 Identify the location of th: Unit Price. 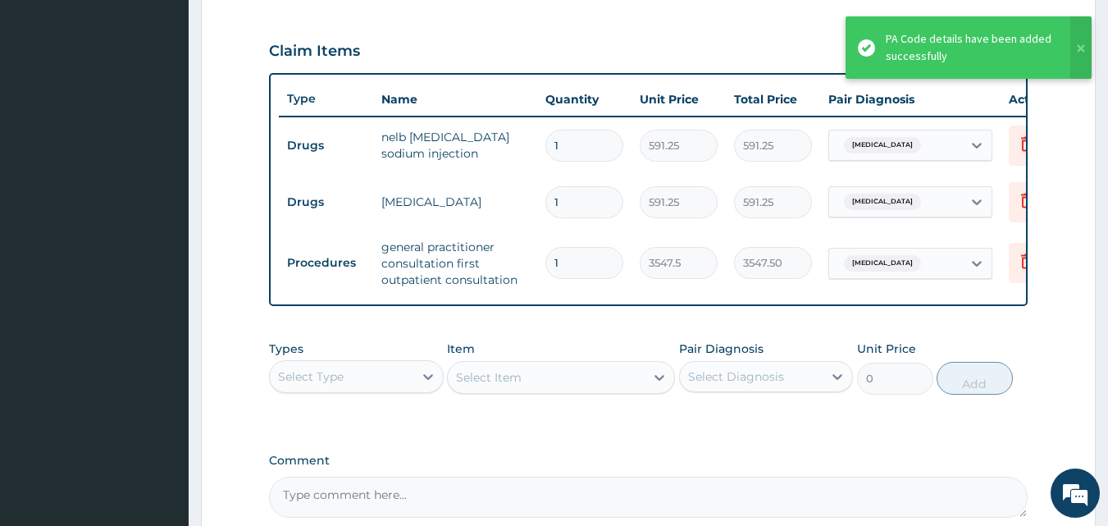
(679, 99).